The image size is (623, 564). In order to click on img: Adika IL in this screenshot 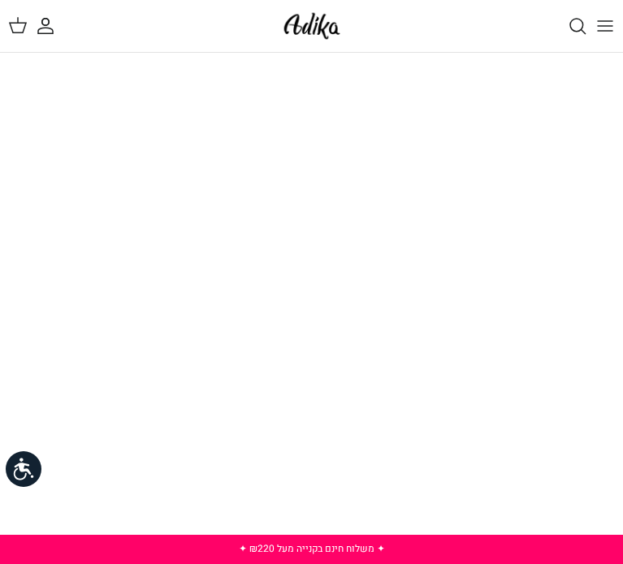, I will do `click(312, 26)`.